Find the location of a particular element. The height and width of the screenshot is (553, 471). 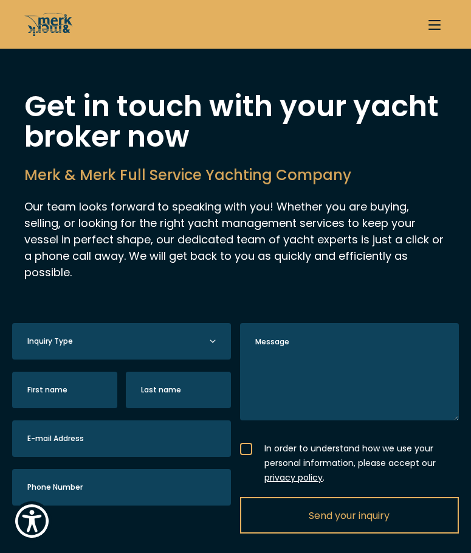

h1: Get in touch with your yacht broker now is located at coordinates (235, 122).